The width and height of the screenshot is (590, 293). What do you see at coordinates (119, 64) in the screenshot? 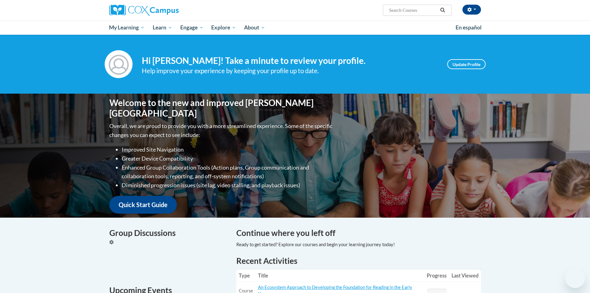
I see `img: Profile Image` at bounding box center [119, 64].